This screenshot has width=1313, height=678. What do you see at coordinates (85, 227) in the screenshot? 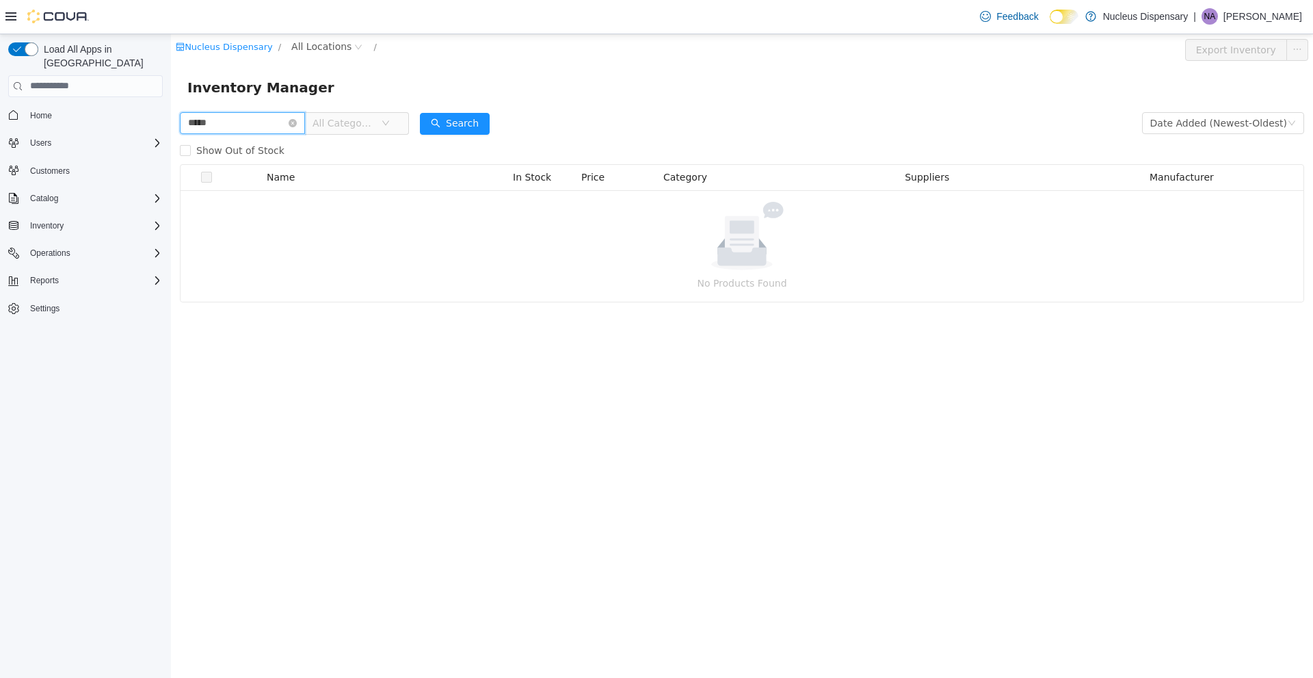
I see `nav: Complex example` at bounding box center [85, 227].